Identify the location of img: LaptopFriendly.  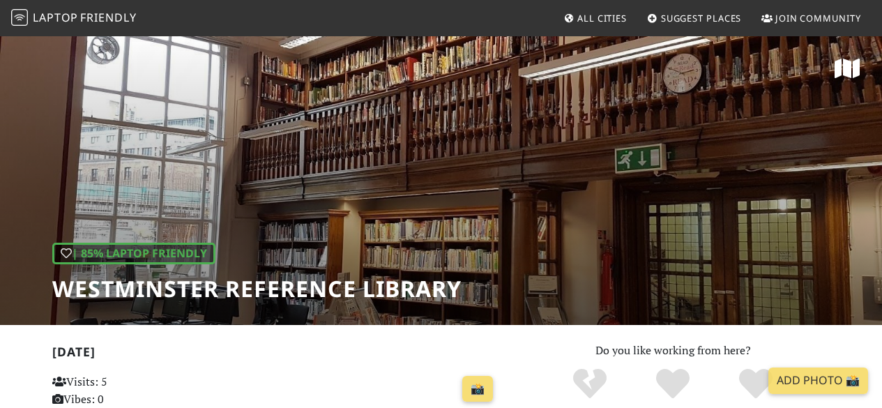
(20, 17).